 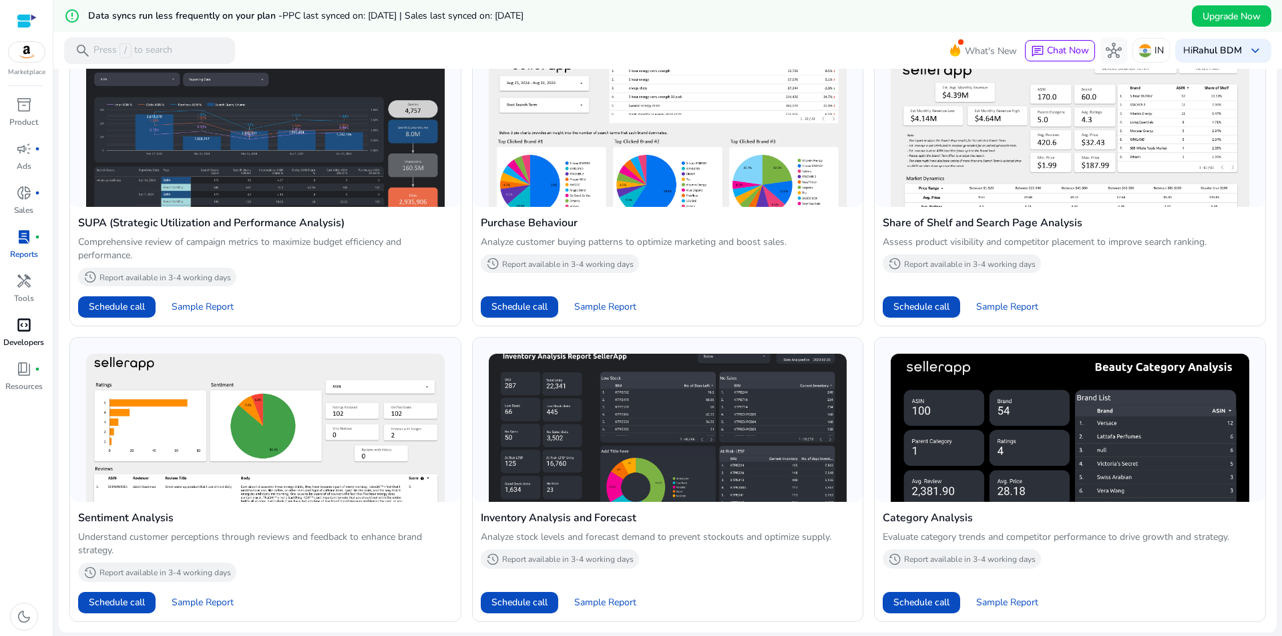 What do you see at coordinates (306, 16) in the screenshot?
I see `h5: Data syncs run less frequently on your plan -` at bounding box center [306, 16].